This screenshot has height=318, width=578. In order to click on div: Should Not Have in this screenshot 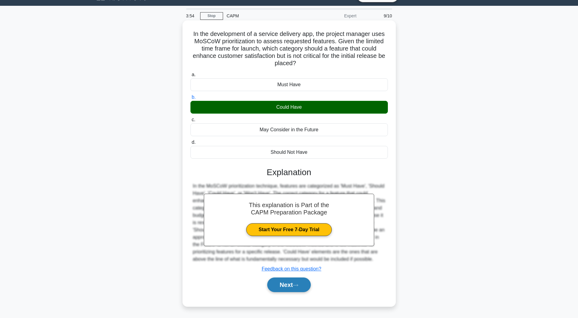, I will do `click(289, 152)`.